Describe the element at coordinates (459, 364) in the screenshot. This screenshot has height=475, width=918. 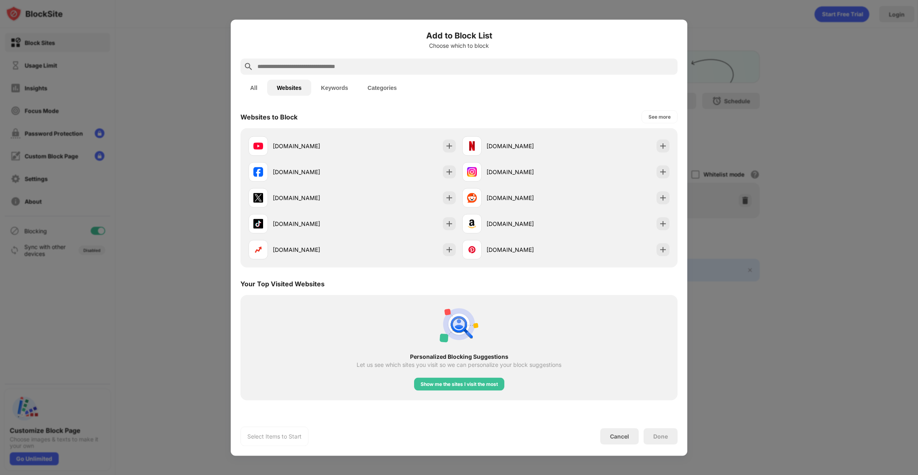
I see `div: Let us see which sites you visit so we can personalize your block suggestions` at that location.